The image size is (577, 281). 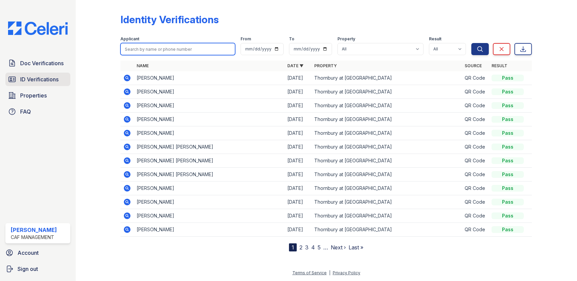 I want to click on a: 2, so click(x=301, y=248).